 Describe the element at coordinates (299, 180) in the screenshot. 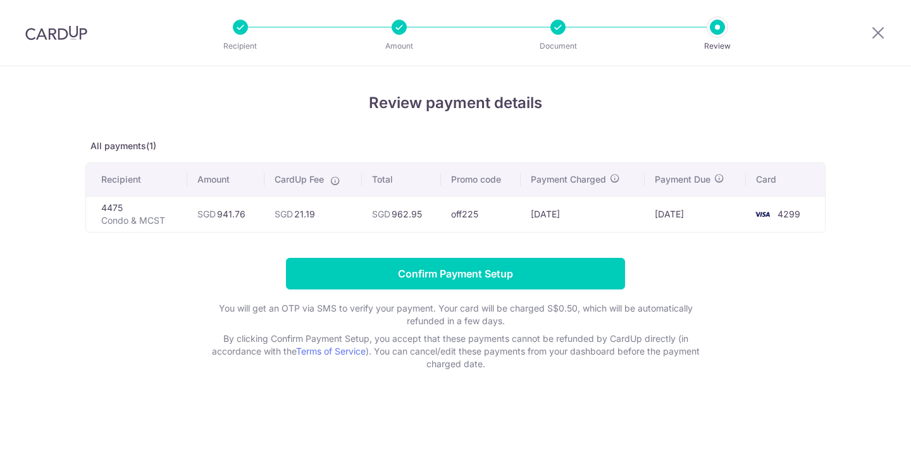

I see `span: CardUp Fee` at that location.